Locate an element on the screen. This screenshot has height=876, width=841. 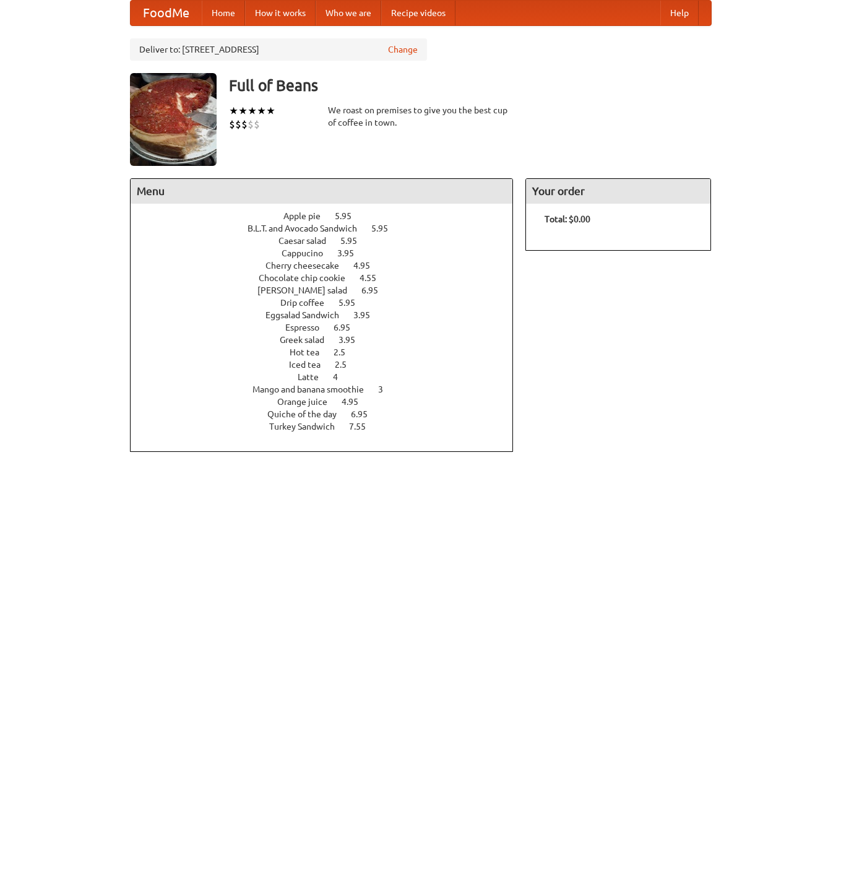
a: Mango and banana smoothie 3 is located at coordinates (329, 389).